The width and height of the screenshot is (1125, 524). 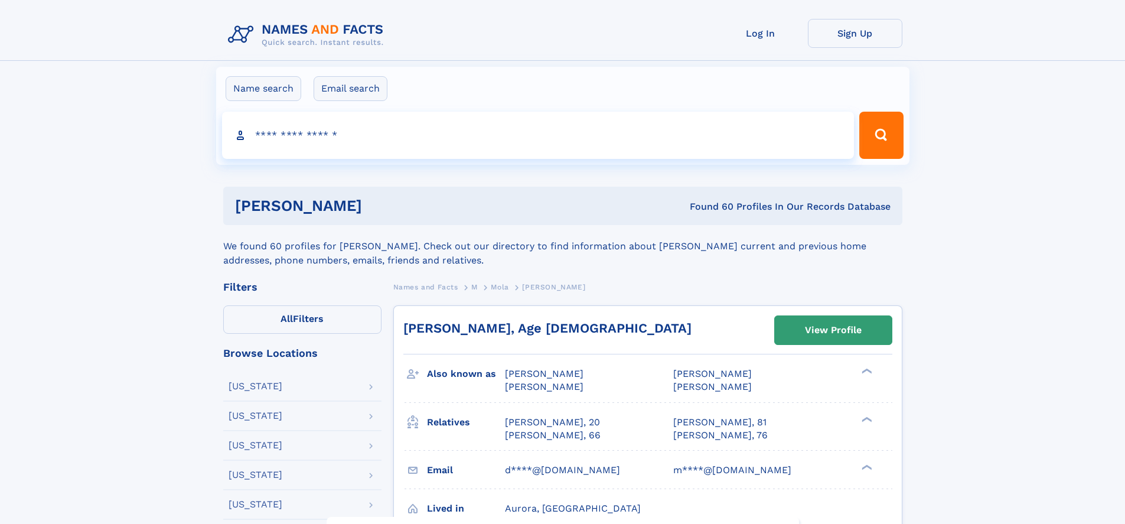 What do you see at coordinates (881, 135) in the screenshot?
I see `button: Search Button` at bounding box center [881, 135].